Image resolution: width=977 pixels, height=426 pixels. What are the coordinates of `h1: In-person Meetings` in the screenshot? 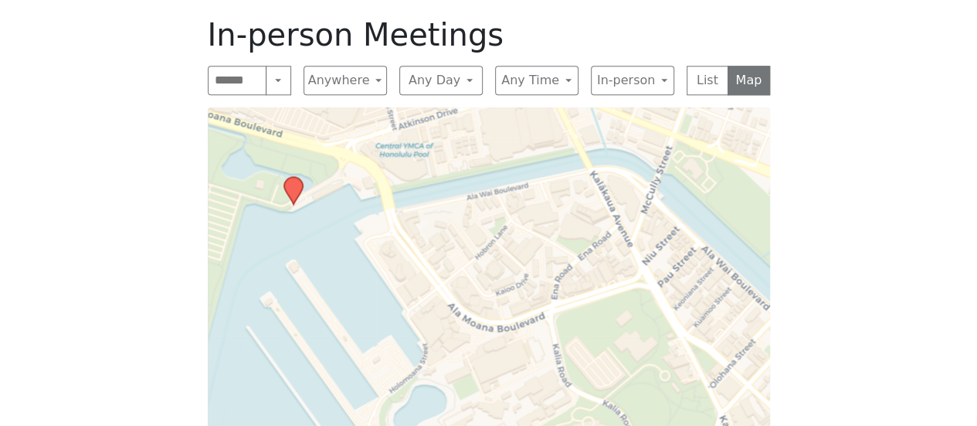 It's located at (489, 35).